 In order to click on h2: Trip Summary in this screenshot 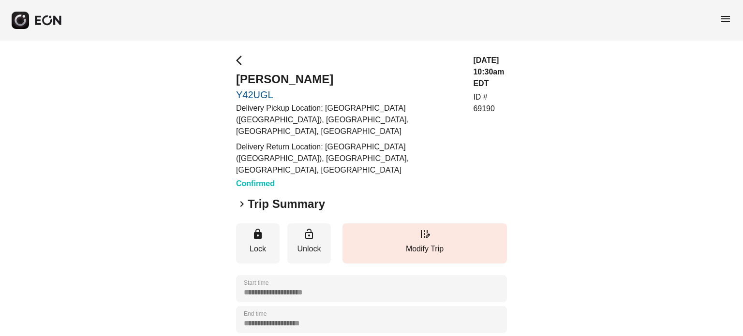, I will do `click(286, 204)`.